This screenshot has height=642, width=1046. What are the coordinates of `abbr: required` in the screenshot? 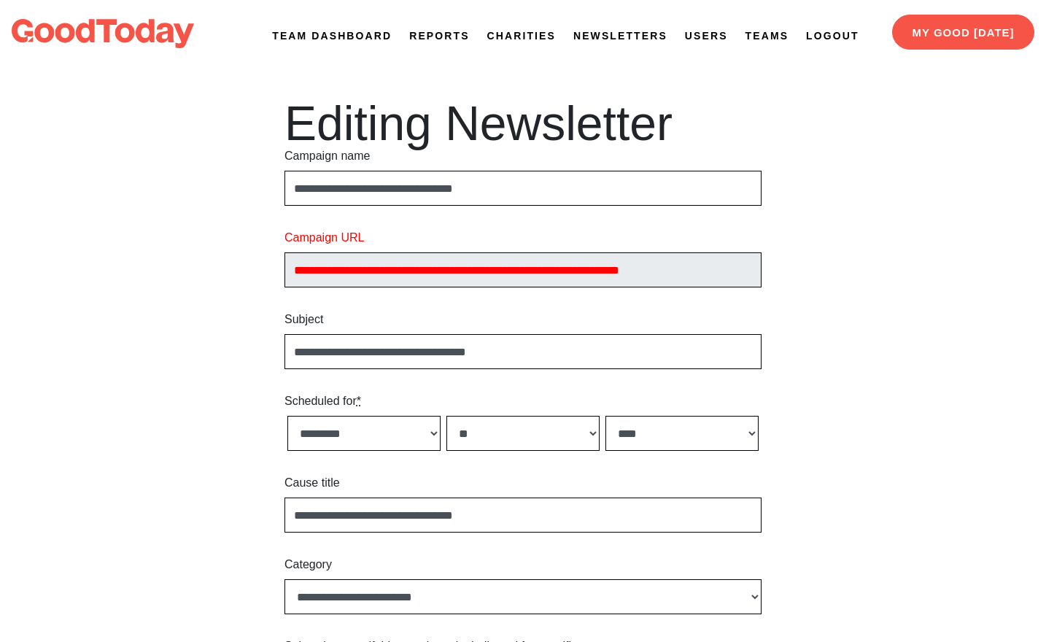 It's located at (359, 400).